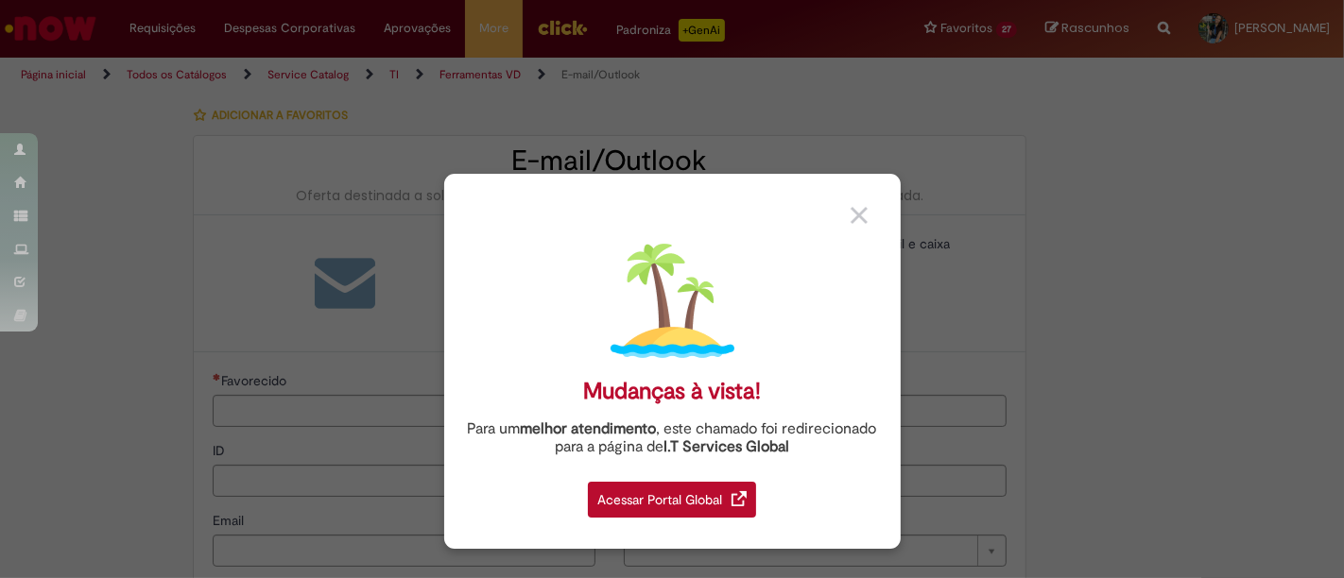  What do you see at coordinates (672, 494) in the screenshot?
I see `a: Acessar Portal Global` at bounding box center [672, 494].